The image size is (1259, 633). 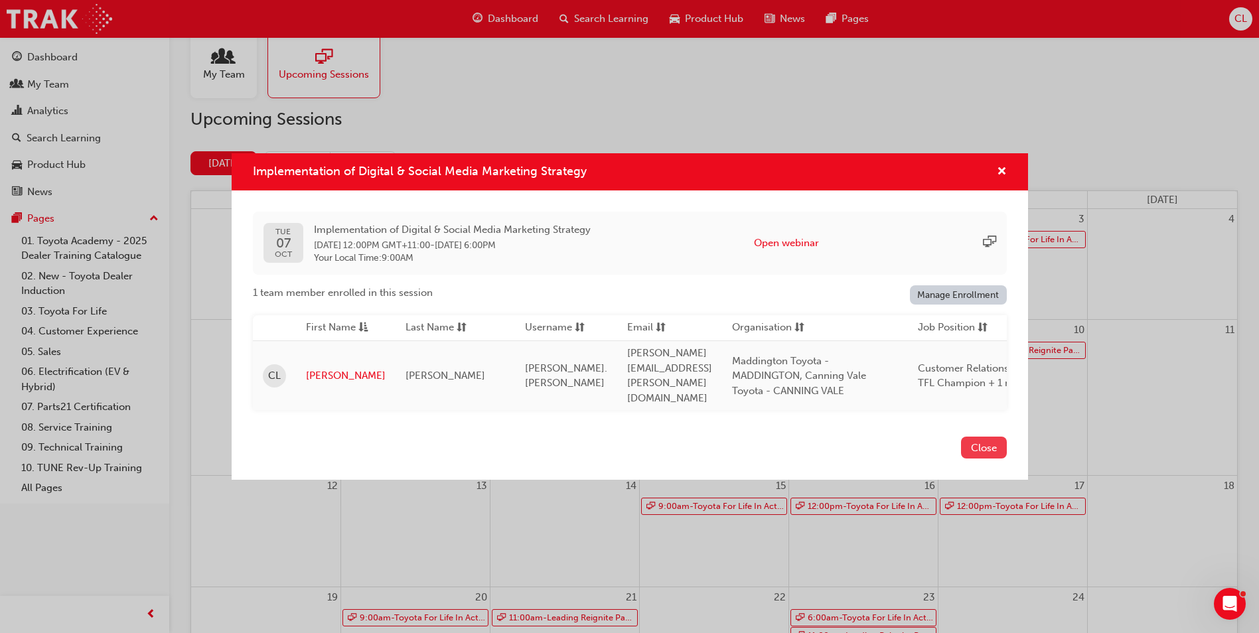 I want to click on button: Organisationsorting-icon, so click(x=768, y=328).